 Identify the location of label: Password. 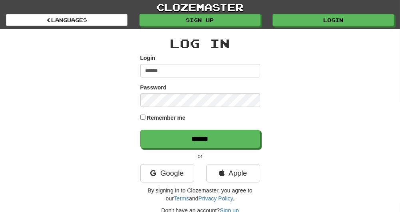
(153, 87).